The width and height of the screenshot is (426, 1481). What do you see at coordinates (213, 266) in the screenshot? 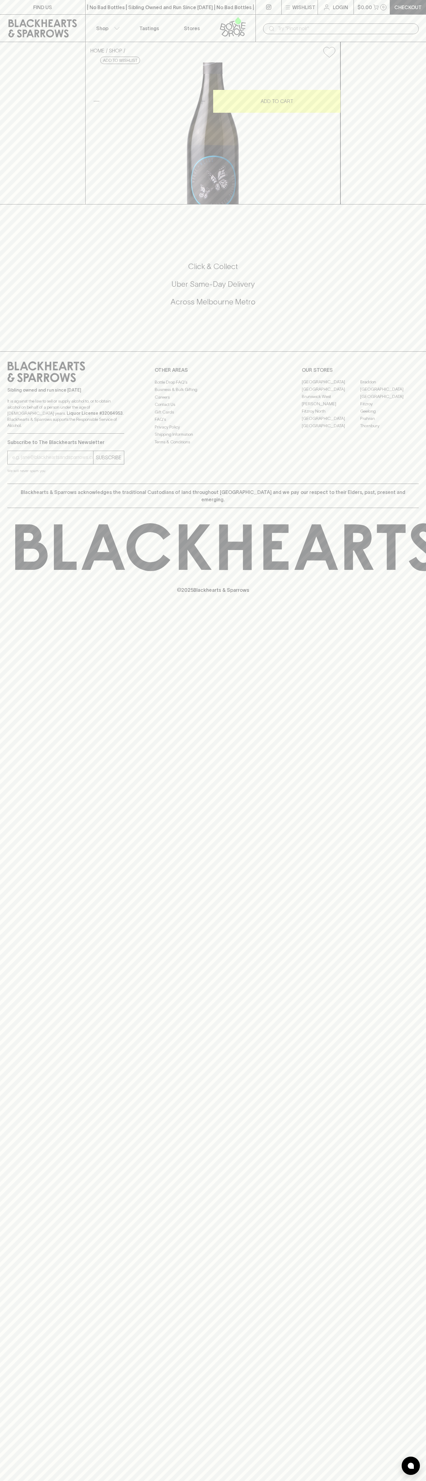
I see `h5: Click & Collect` at bounding box center [213, 266].